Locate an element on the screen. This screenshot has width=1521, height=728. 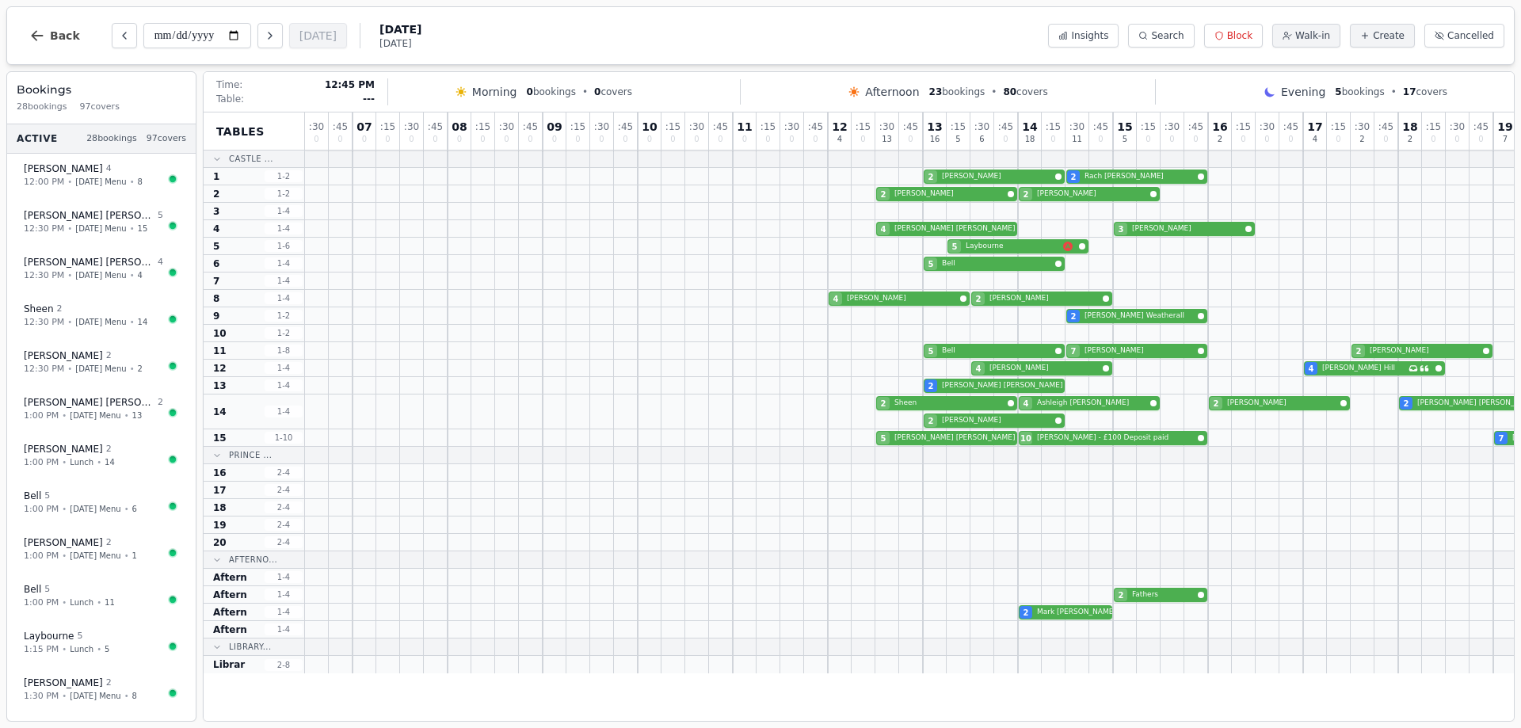
span: 18 is located at coordinates (1409, 127).